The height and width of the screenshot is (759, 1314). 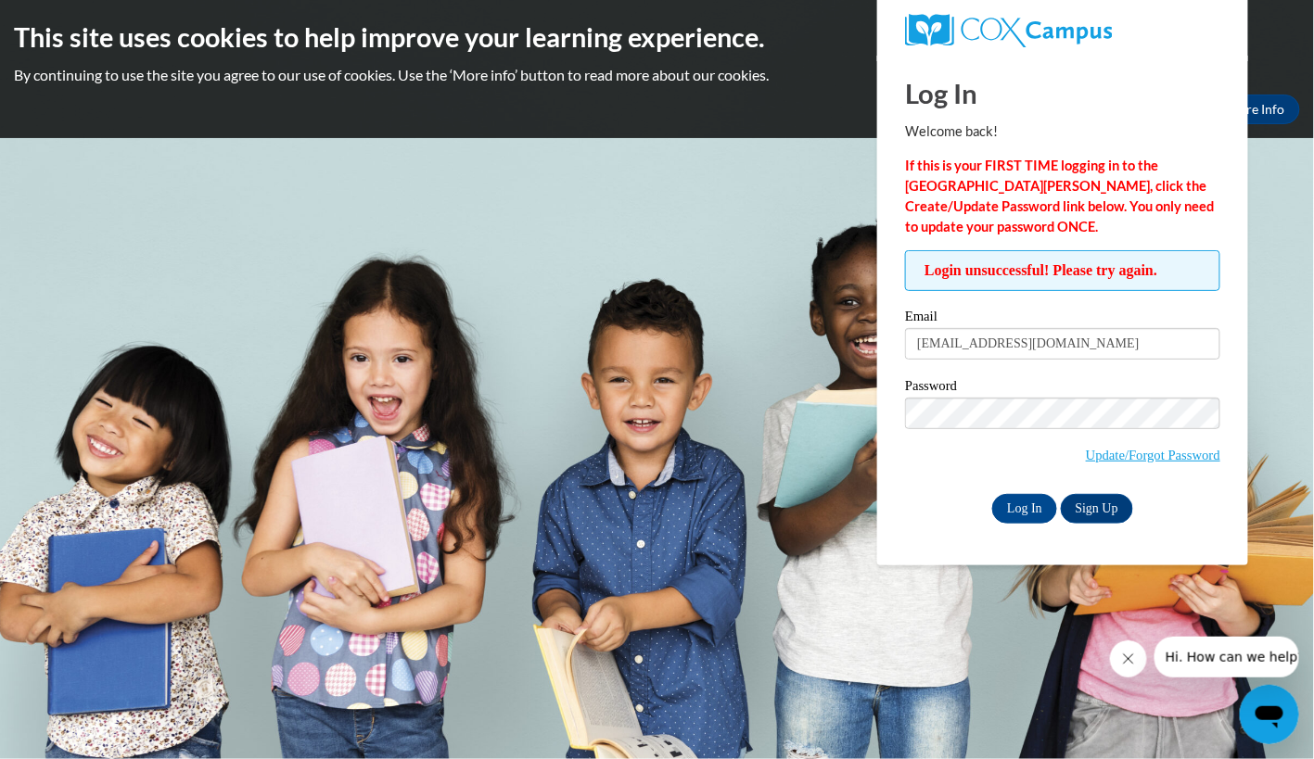 What do you see at coordinates (1063, 93) in the screenshot?
I see `h1: Log In` at bounding box center [1063, 93].